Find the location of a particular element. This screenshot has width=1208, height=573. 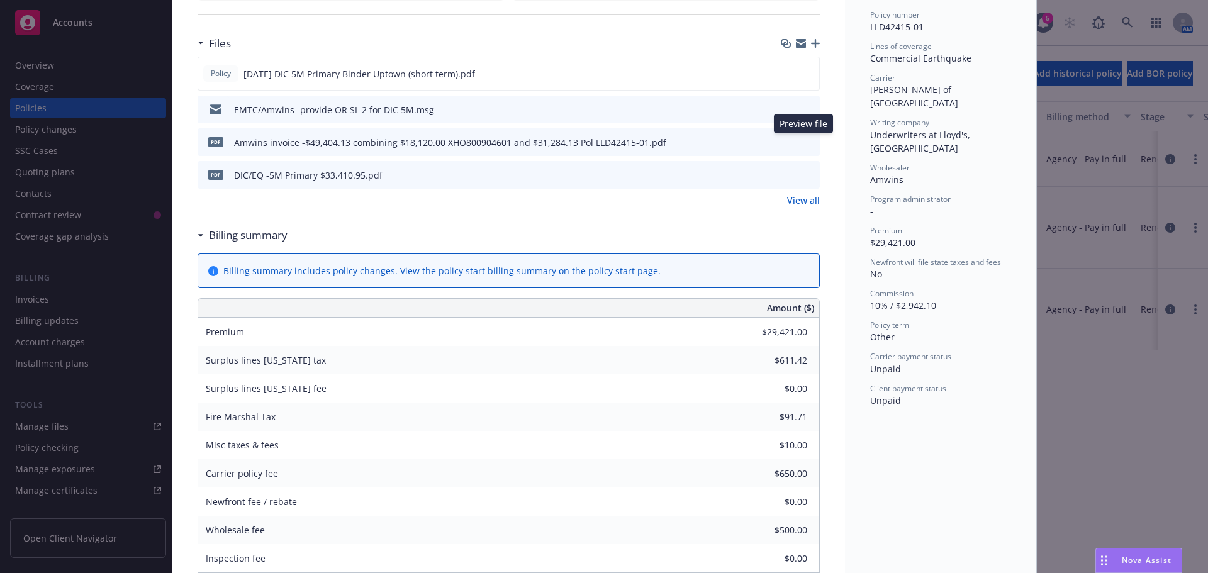

span: Carrier is located at coordinates (883, 77).